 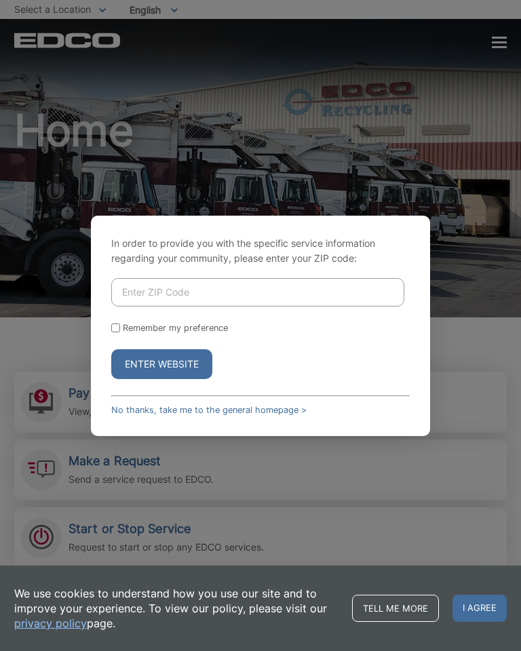 What do you see at coordinates (209, 410) in the screenshot?
I see `a: No thanks, take me to the general homepage >` at bounding box center [209, 410].